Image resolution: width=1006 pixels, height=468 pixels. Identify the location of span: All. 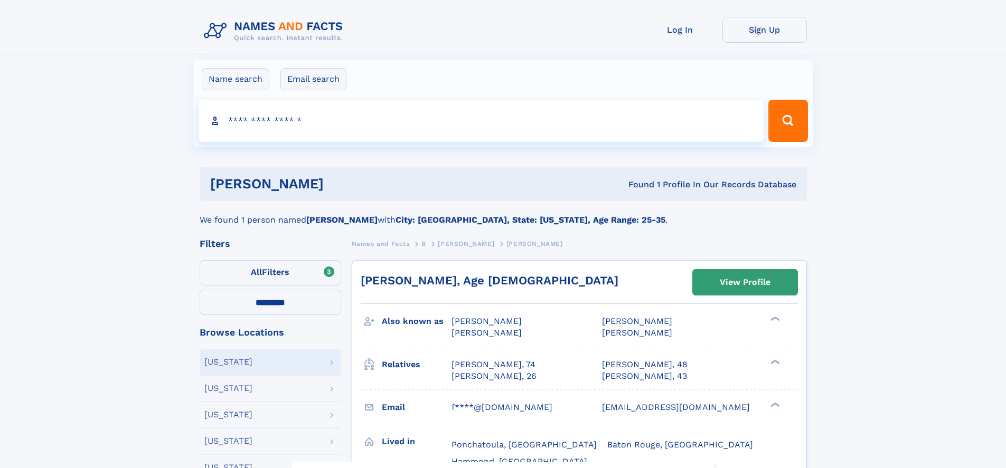
(256, 272).